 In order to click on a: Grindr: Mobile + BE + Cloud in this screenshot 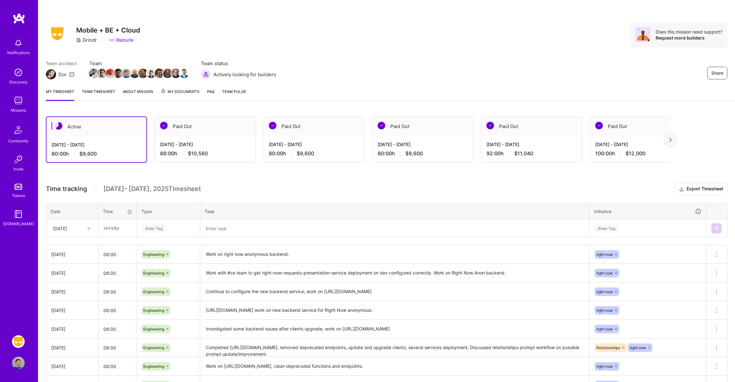, I will do `click(18, 341)`.